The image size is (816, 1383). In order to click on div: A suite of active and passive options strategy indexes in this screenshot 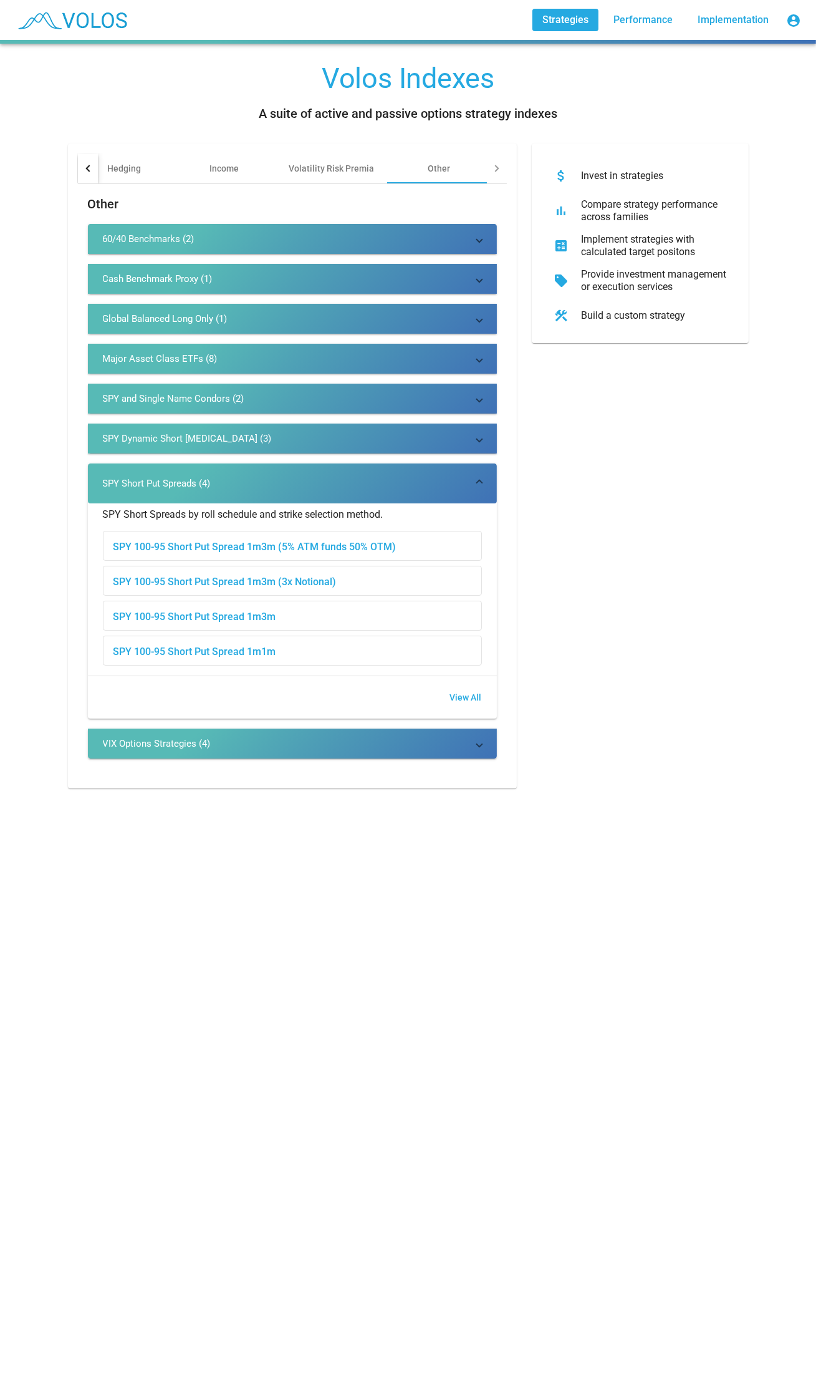, I will do `click(408, 114)`.